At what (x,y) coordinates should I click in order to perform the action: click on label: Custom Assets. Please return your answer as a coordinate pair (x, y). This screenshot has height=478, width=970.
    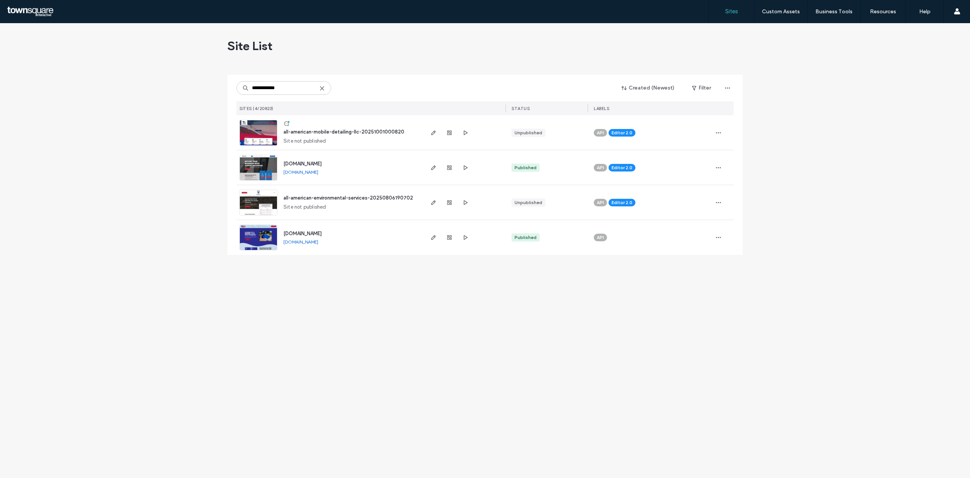
    Looking at the image, I should click on (781, 11).